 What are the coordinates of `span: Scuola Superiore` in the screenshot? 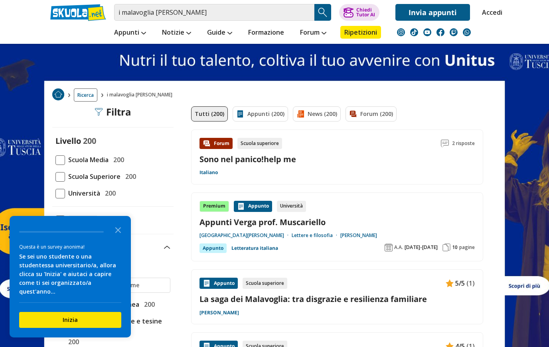 It's located at (93, 177).